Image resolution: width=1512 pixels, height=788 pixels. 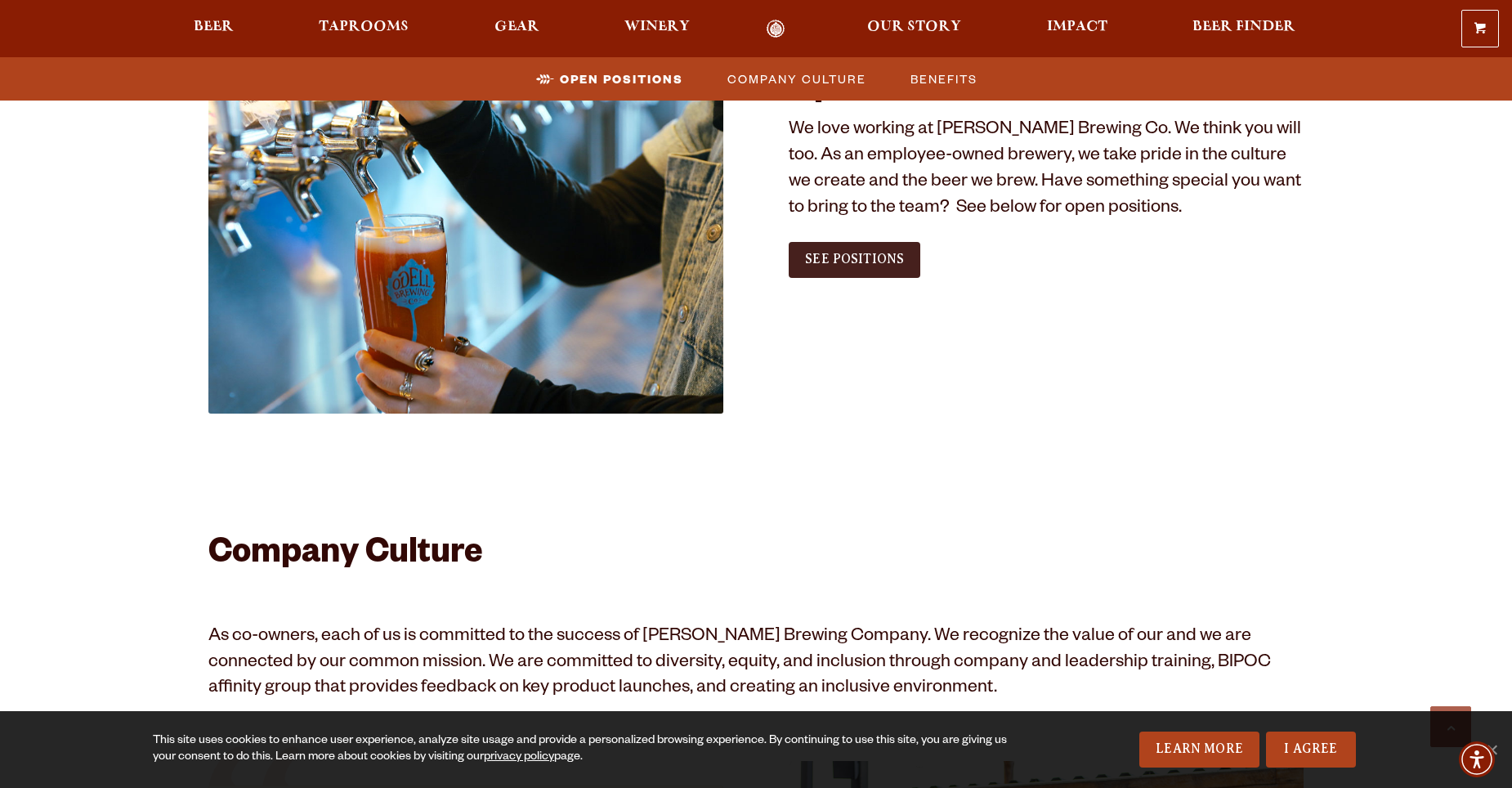 What do you see at coordinates (914, 28) in the screenshot?
I see `a: Our Story` at bounding box center [914, 28].